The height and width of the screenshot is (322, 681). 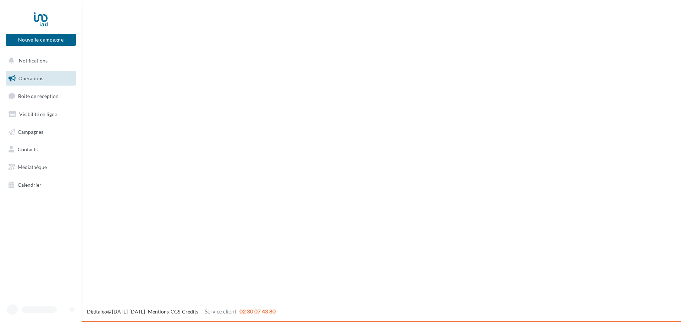 What do you see at coordinates (32, 167) in the screenshot?
I see `span: Médiathèque` at bounding box center [32, 167].